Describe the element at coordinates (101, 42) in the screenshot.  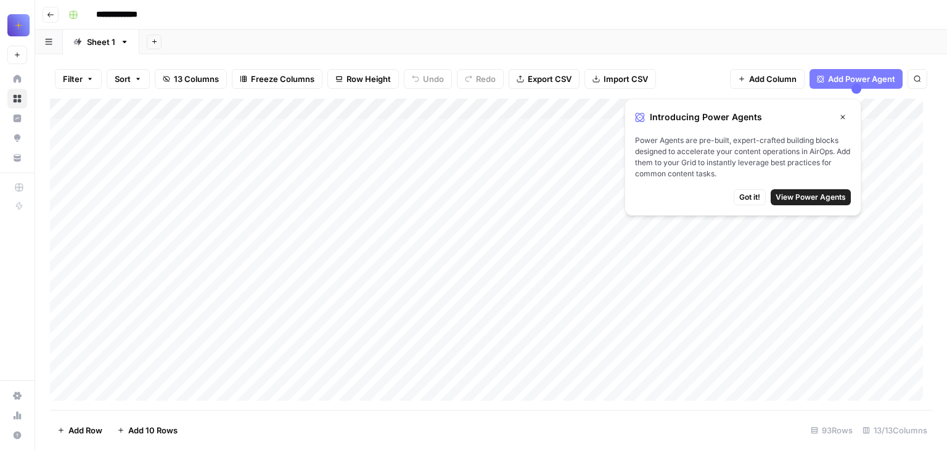
I see `a: Sheet 1` at that location.